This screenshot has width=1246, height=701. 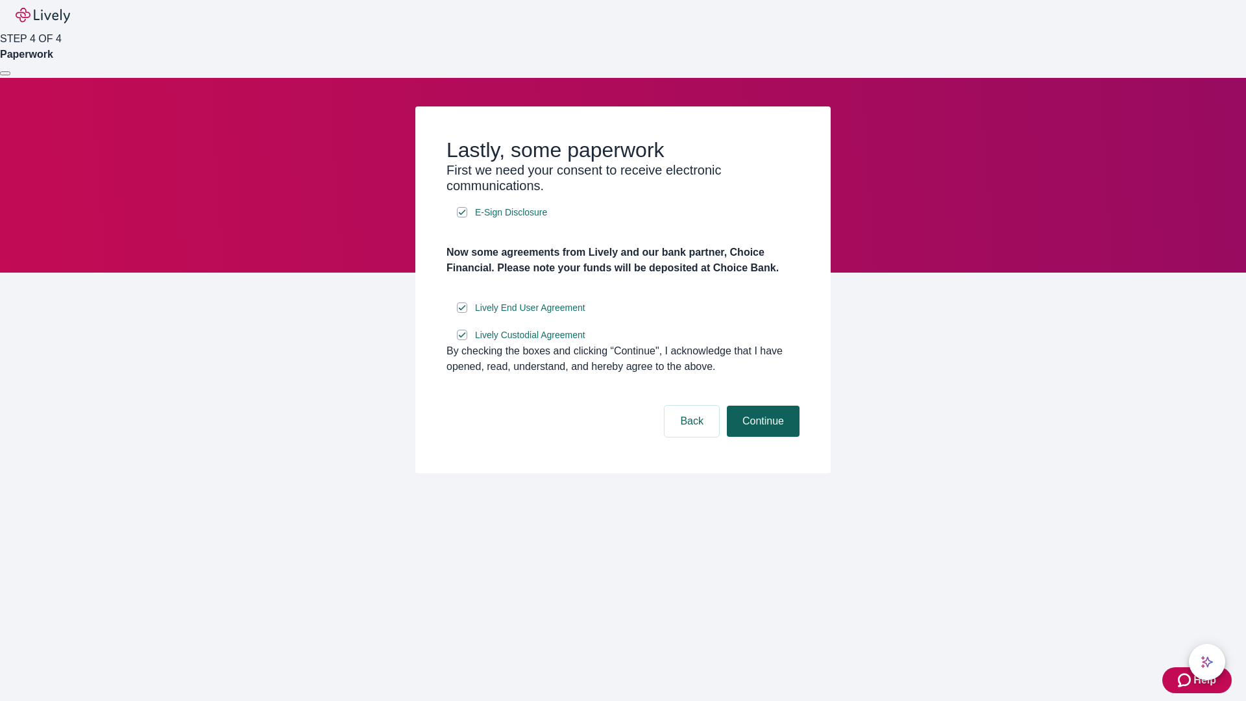 What do you see at coordinates (623, 359) in the screenshot?
I see `div: By checking the boxes and clicking “Continue", I acknowledge that I have opened, read, understand...` at bounding box center [623, 359].